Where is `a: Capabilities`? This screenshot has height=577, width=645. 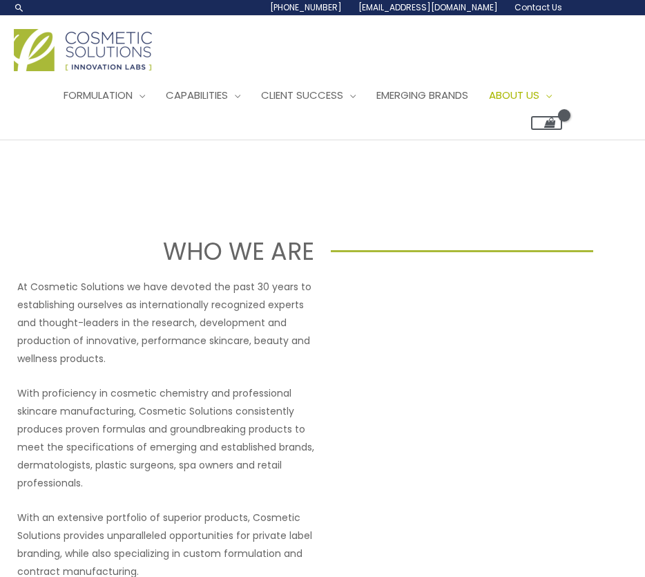
a: Capabilities is located at coordinates (203, 95).